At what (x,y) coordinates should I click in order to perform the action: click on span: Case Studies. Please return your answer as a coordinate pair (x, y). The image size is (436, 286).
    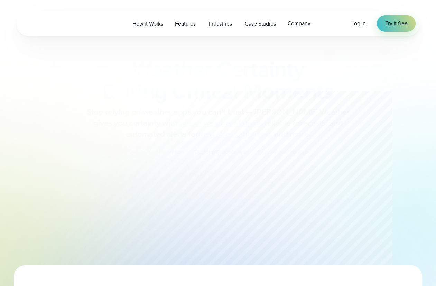
    Looking at the image, I should click on (260, 24).